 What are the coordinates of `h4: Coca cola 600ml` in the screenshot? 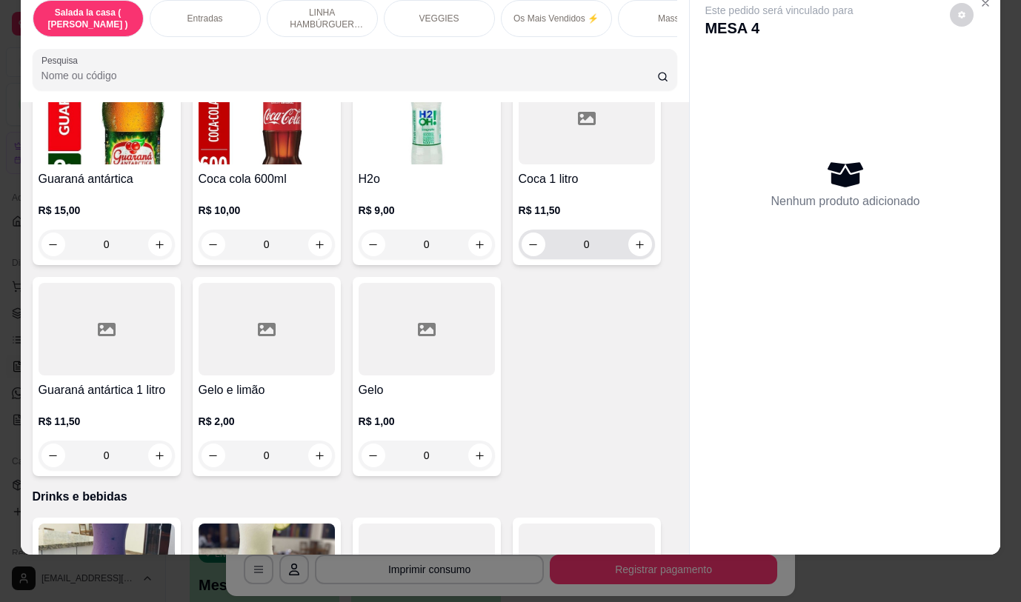 It's located at (267, 179).